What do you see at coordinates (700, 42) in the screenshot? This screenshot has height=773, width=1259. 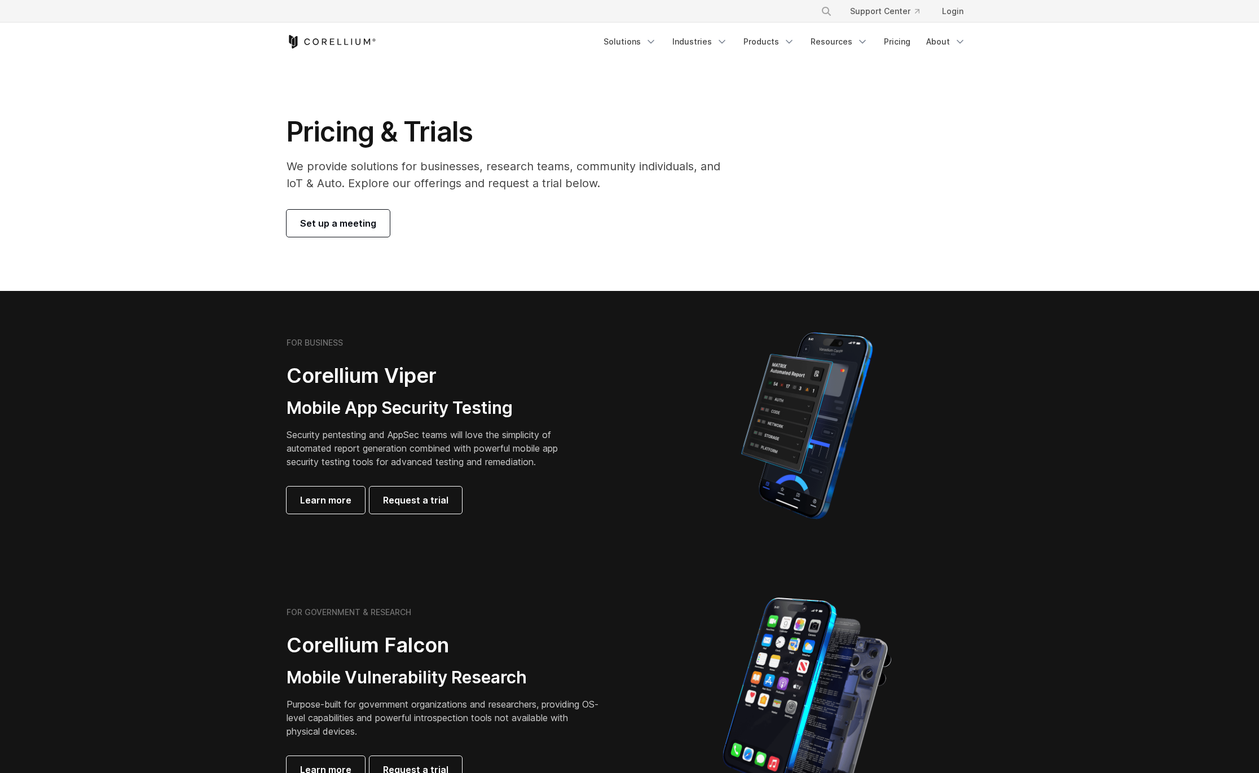 I see `a: Industries` at bounding box center [700, 42].